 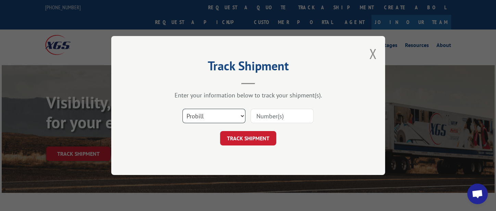 I want to click on button: Close modal, so click(x=373, y=53).